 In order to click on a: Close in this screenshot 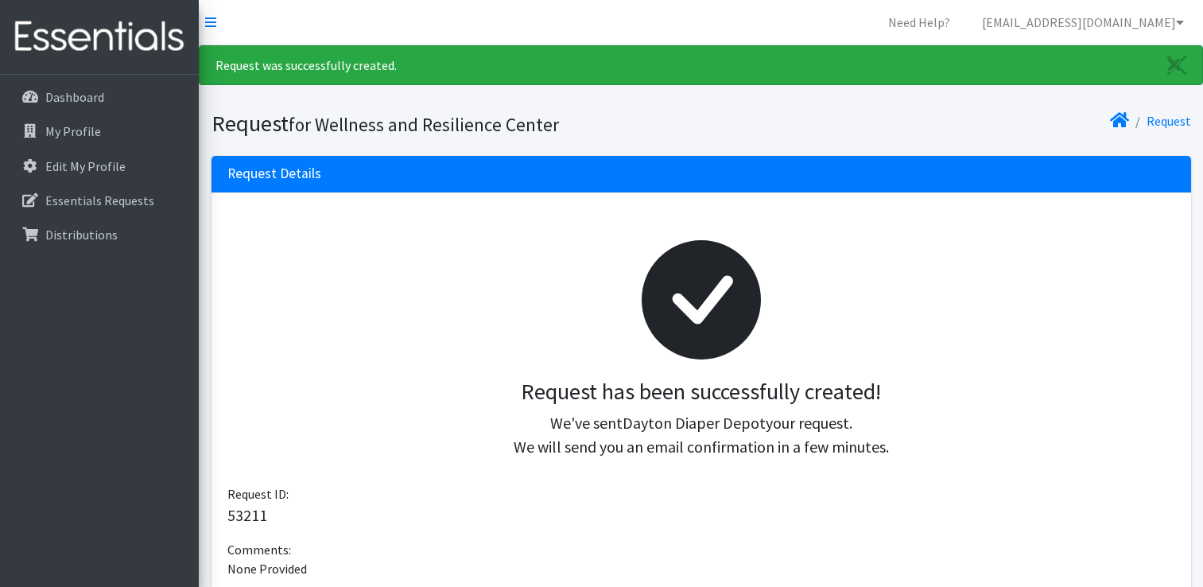, I will do `click(1176, 65)`.